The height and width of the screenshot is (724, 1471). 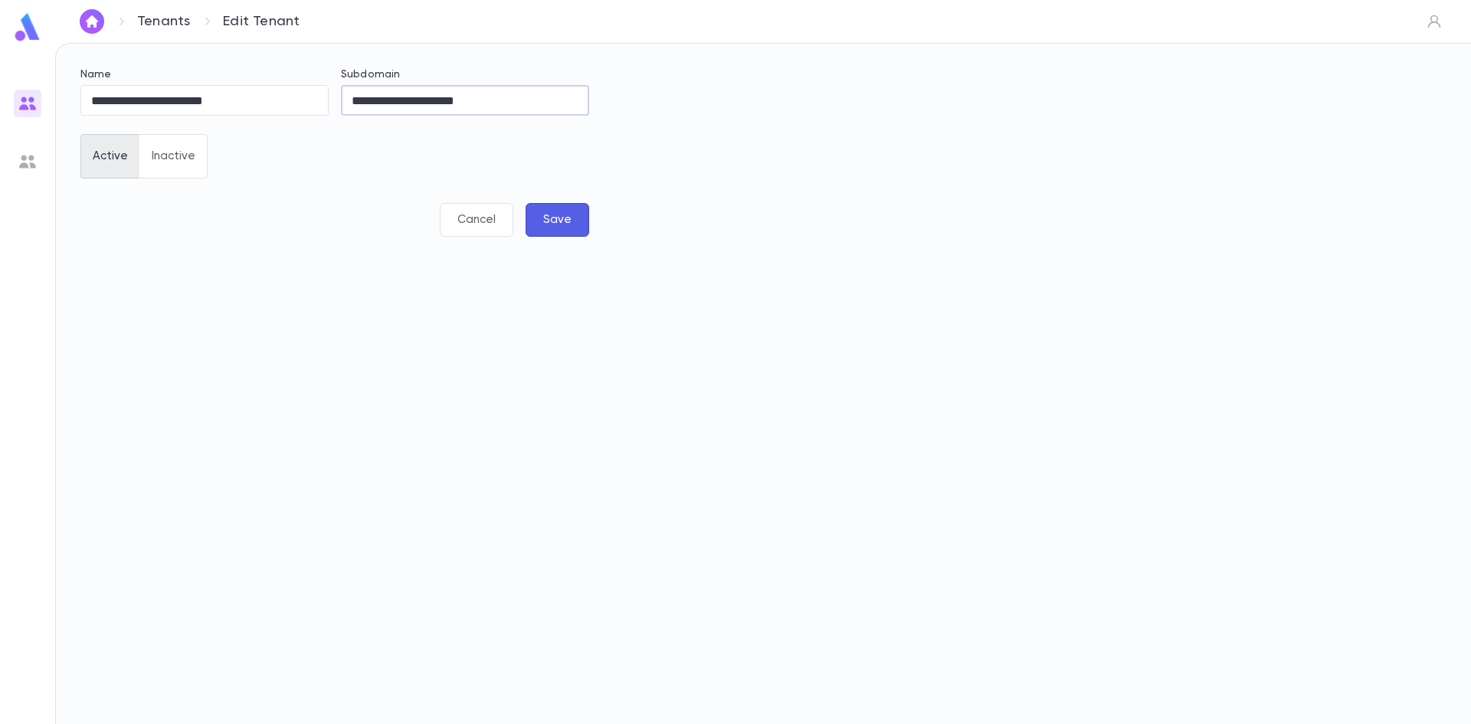 I want to click on a: Tenants, so click(x=163, y=21).